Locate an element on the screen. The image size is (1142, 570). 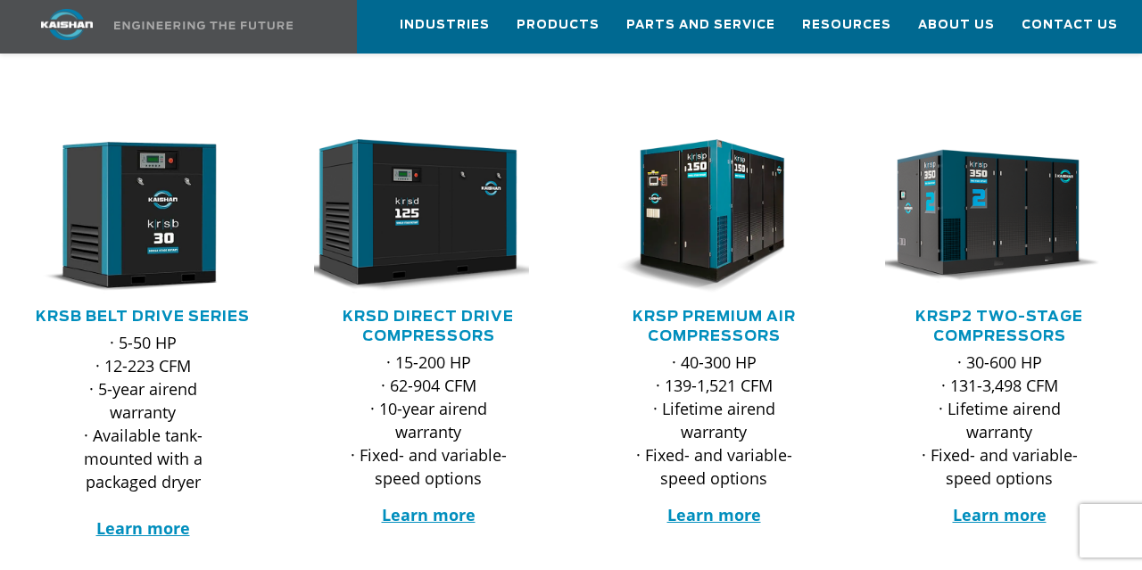
a: Industries is located at coordinates (444, 25).